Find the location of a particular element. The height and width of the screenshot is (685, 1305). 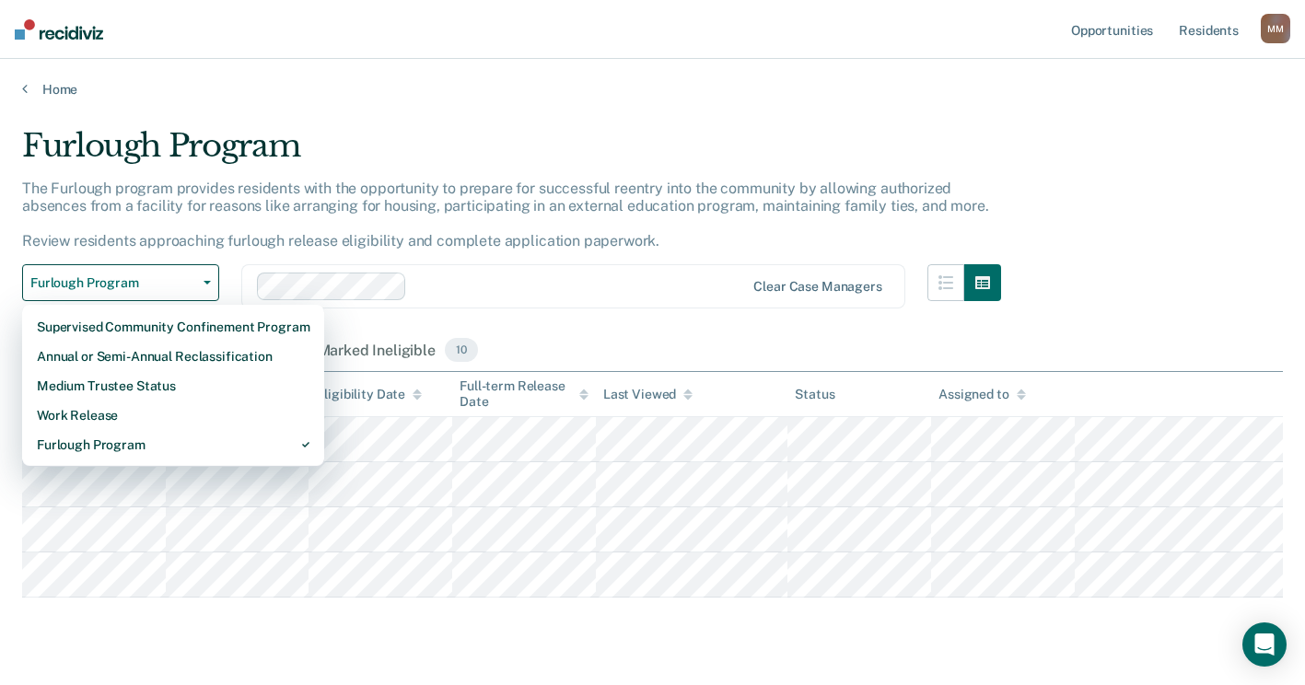

a: Home is located at coordinates (652, 89).